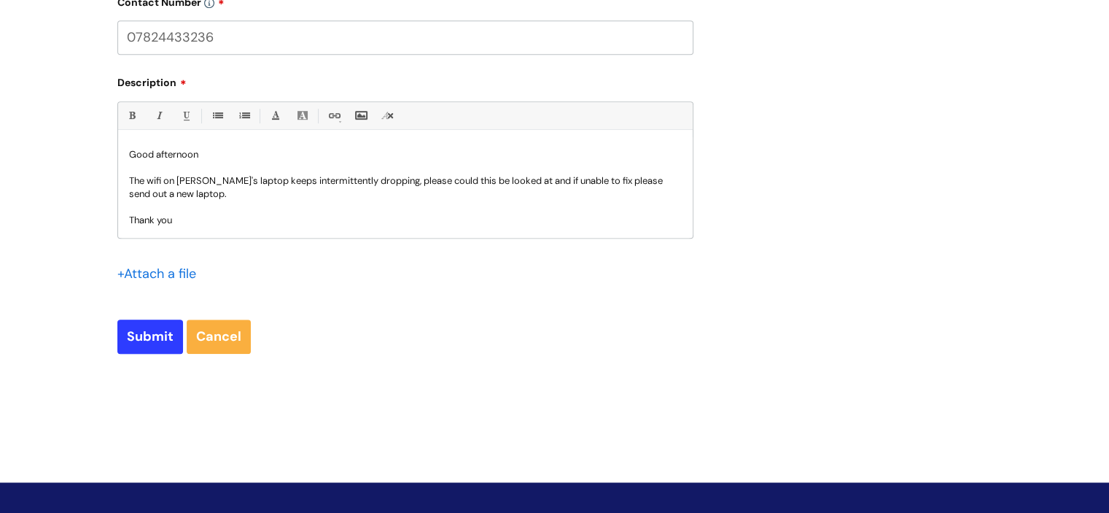 This screenshot has width=1109, height=513. What do you see at coordinates (131, 115) in the screenshot?
I see `a: Bold (Ctrl-B)` at bounding box center [131, 115].